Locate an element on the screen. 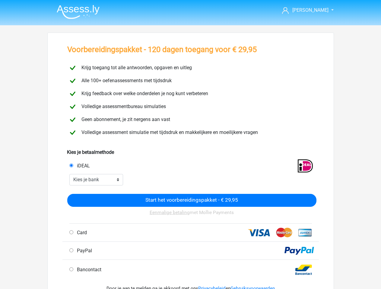 The width and height of the screenshot is (381, 289). span: Bancontact is located at coordinates (88, 270).